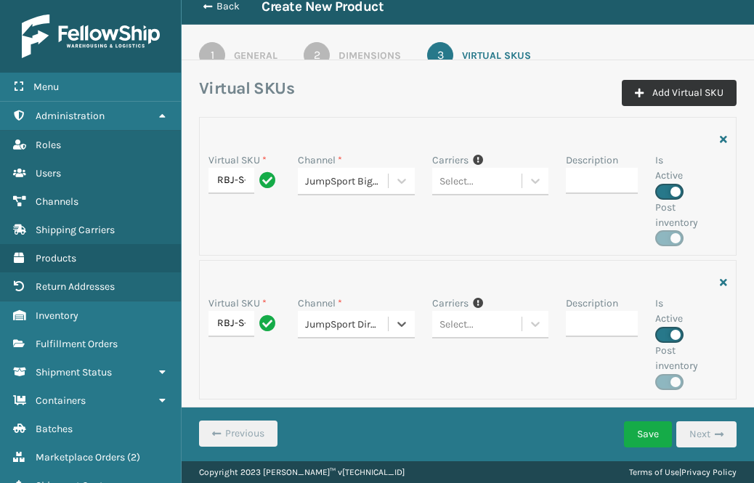 The height and width of the screenshot is (483, 754). What do you see at coordinates (73, 372) in the screenshot?
I see `span: Shipment Status` at bounding box center [73, 372].